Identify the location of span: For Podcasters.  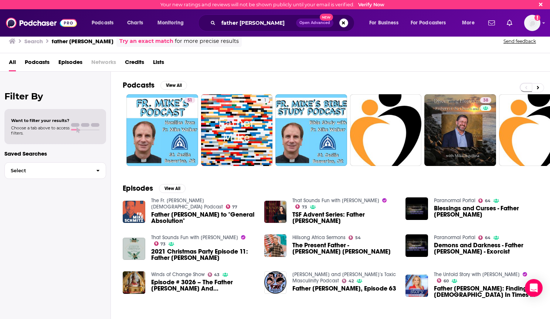
(428, 23).